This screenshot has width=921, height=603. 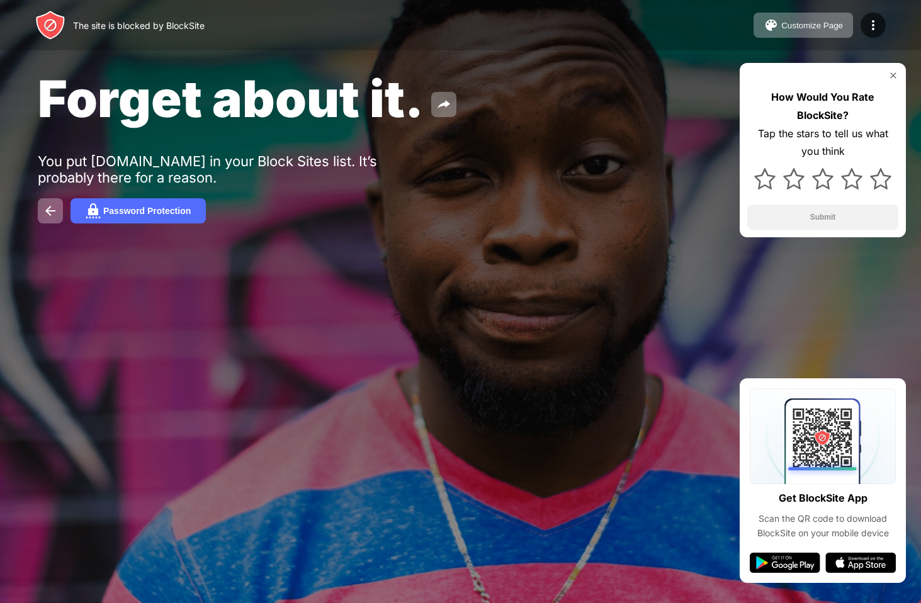 I want to click on img: menu-icon.svg, so click(x=873, y=25).